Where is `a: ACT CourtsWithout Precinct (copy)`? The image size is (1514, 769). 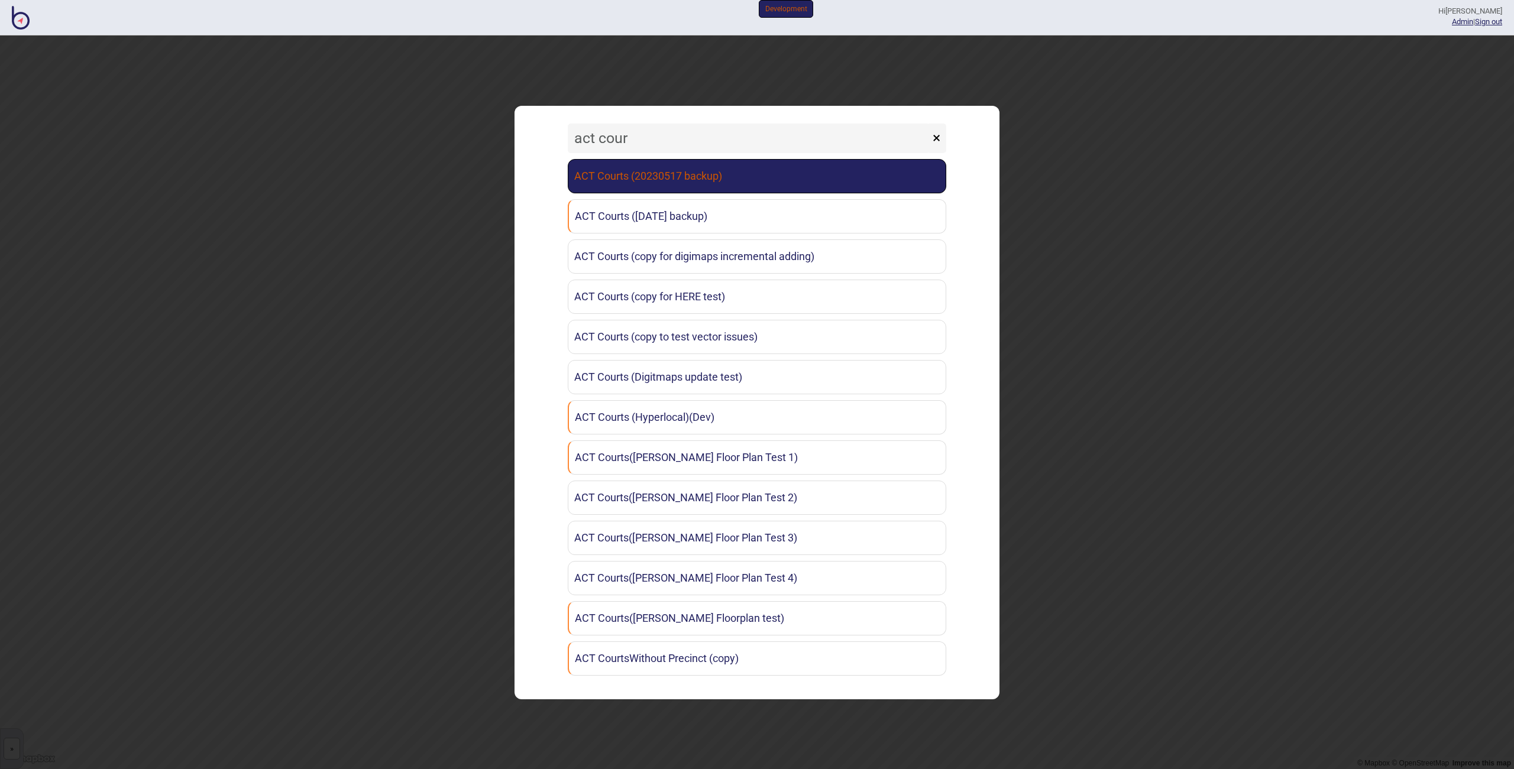 a: ACT CourtsWithout Precinct (copy) is located at coordinates (757, 659).